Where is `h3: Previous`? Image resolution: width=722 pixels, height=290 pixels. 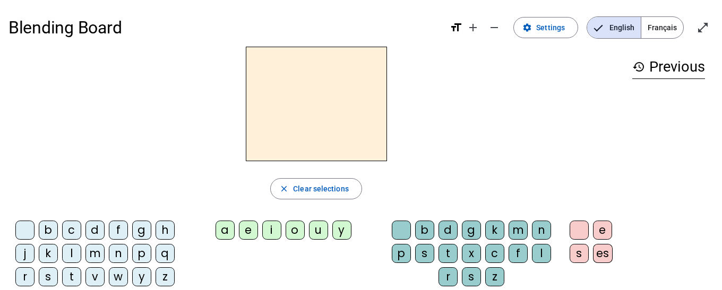 h3: Previous is located at coordinates (668, 67).